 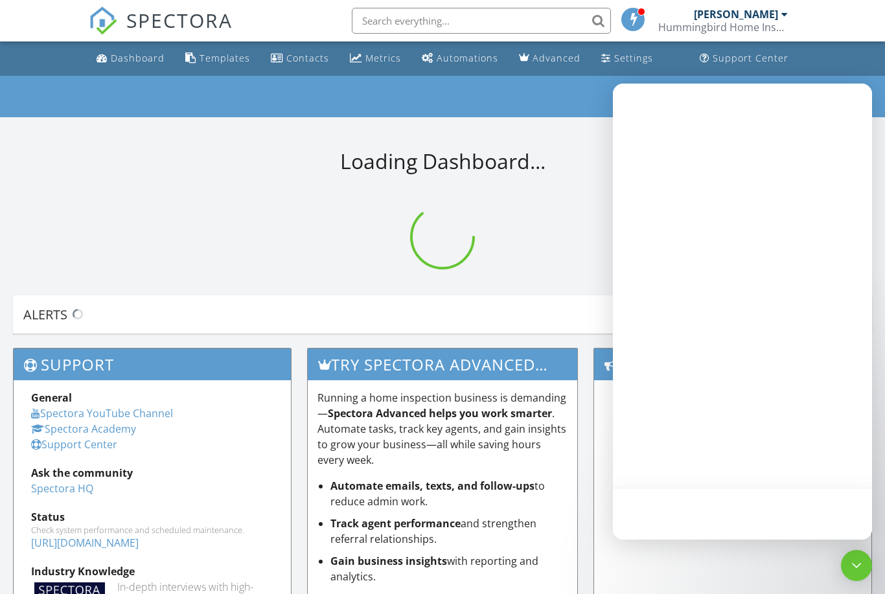 What do you see at coordinates (103, 21) in the screenshot?
I see `img: The Best Home Inspection Software - Spectora` at bounding box center [103, 21].